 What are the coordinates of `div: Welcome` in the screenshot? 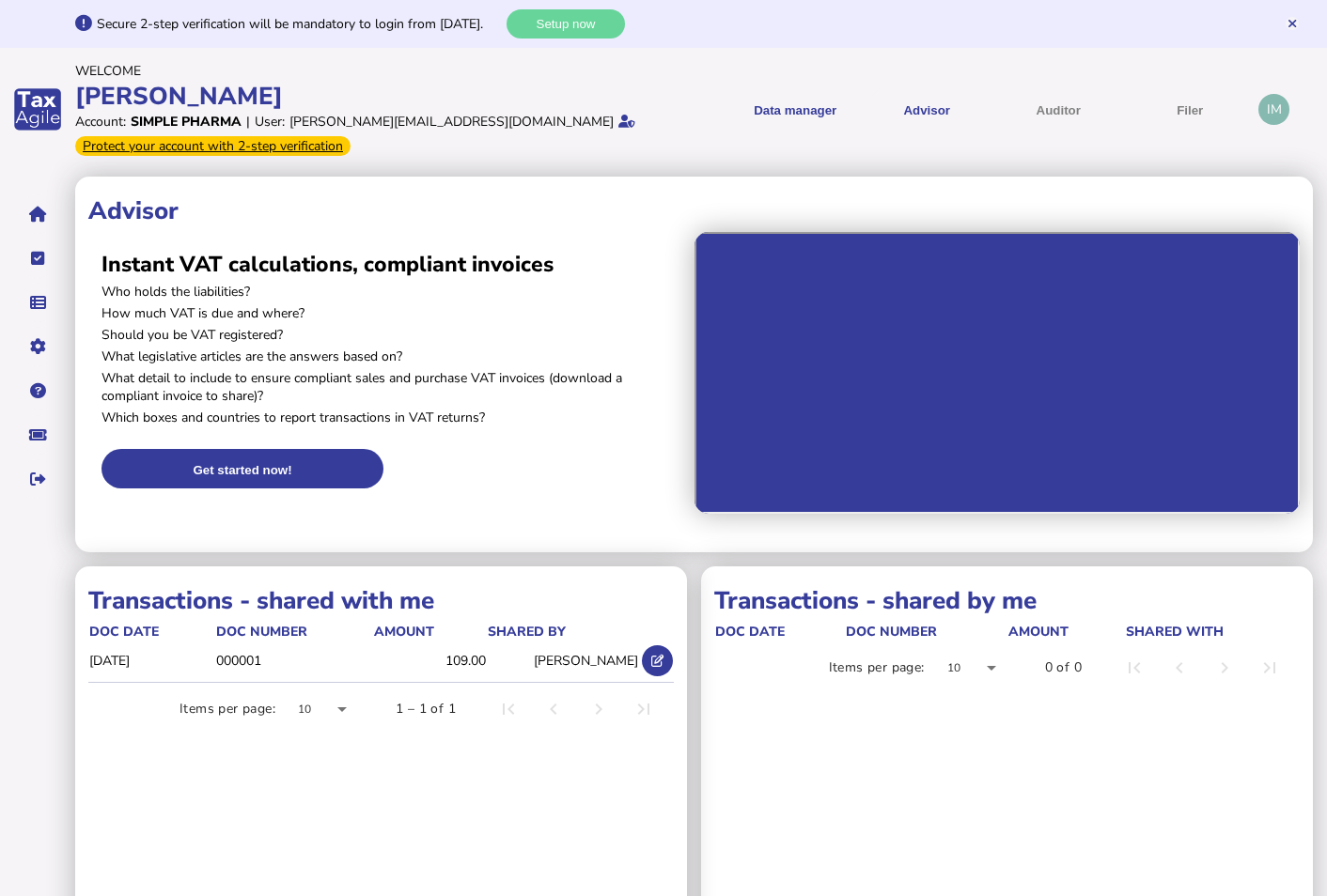 It's located at (367, 71).